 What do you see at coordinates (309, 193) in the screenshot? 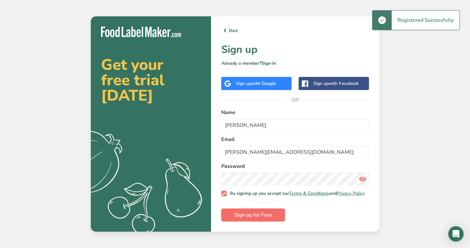
I see `a: Terms & Conditions` at bounding box center [309, 193].